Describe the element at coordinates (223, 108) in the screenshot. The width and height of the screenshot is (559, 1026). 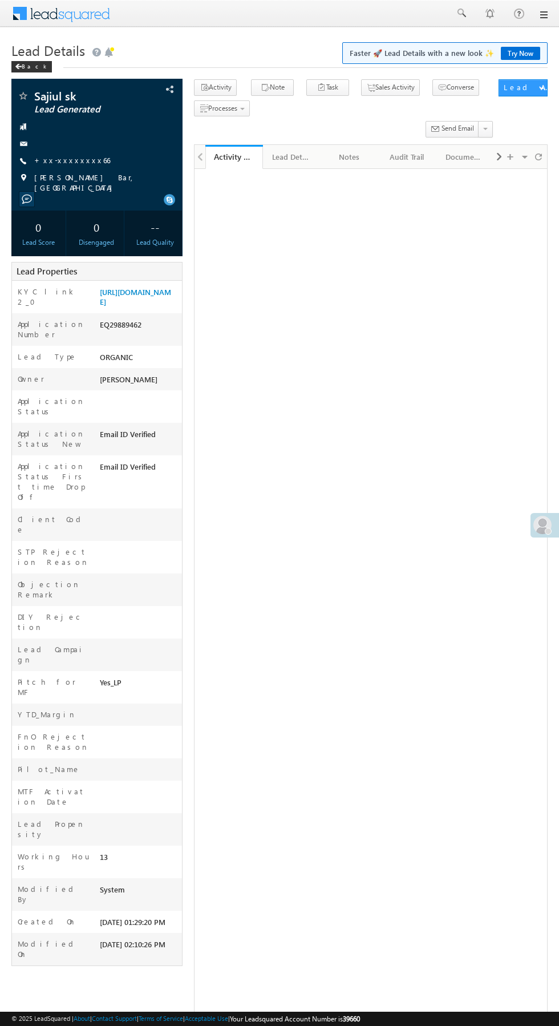
I see `span: Processes` at that location.